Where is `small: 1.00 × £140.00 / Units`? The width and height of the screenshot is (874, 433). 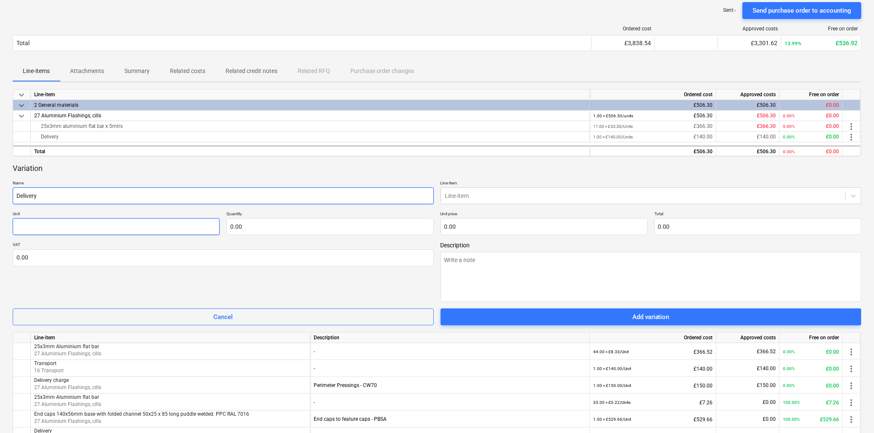 small: 1.00 × £140.00 / Units is located at coordinates (613, 137).